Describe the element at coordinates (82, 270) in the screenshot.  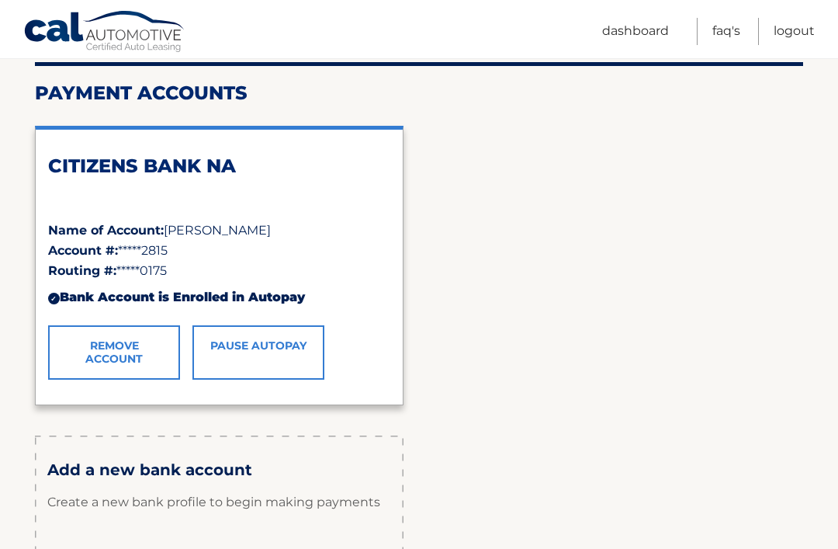
I see `strong: Routing #:` at that location.